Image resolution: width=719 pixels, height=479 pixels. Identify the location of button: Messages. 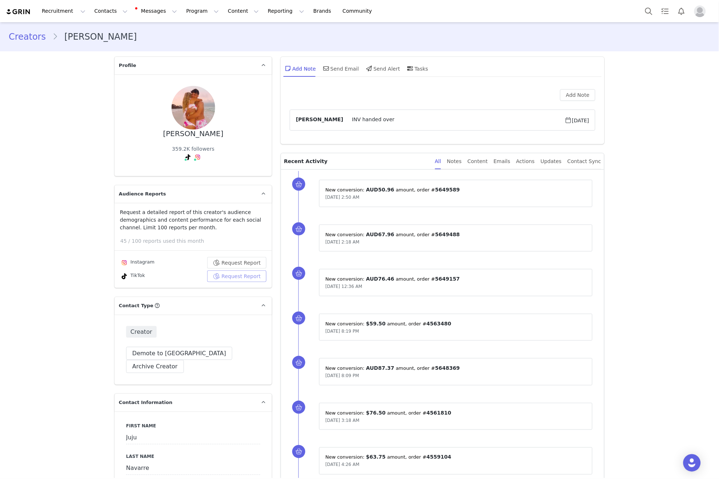
(157, 11).